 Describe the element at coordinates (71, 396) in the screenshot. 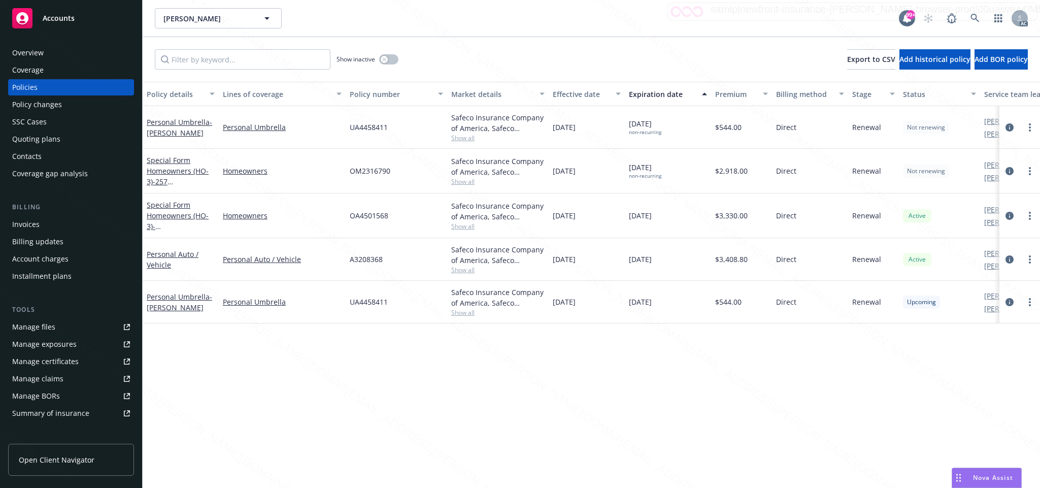

I see `a: Manage BORs` at that location.